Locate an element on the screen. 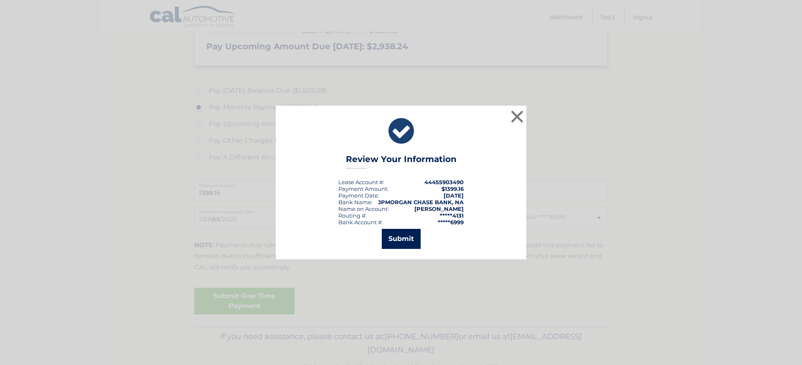 Image resolution: width=802 pixels, height=365 pixels. div: Name on Account: is located at coordinates (363, 209).